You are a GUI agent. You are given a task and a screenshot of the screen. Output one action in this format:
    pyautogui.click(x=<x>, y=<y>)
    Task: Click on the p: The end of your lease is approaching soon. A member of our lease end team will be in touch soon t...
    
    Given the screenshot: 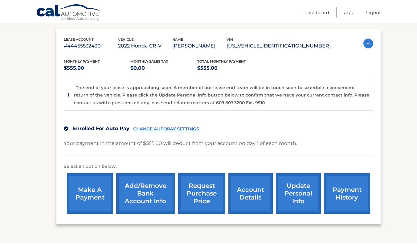 What is the action you would take?
    pyautogui.click(x=221, y=95)
    